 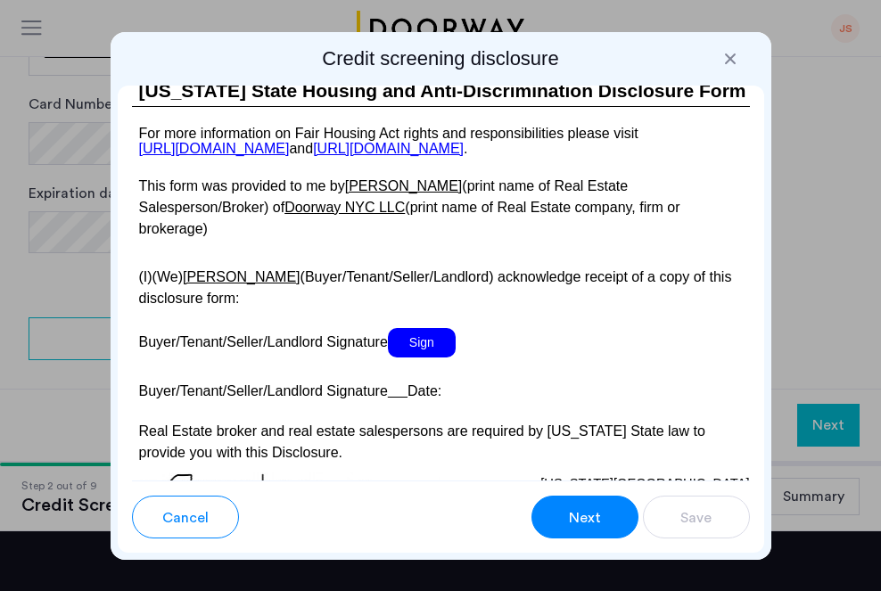 What do you see at coordinates (441, 141) in the screenshot?
I see `p: For more information on Fair Housing Act rights and responsibilities please visit and .` at bounding box center [441, 141].